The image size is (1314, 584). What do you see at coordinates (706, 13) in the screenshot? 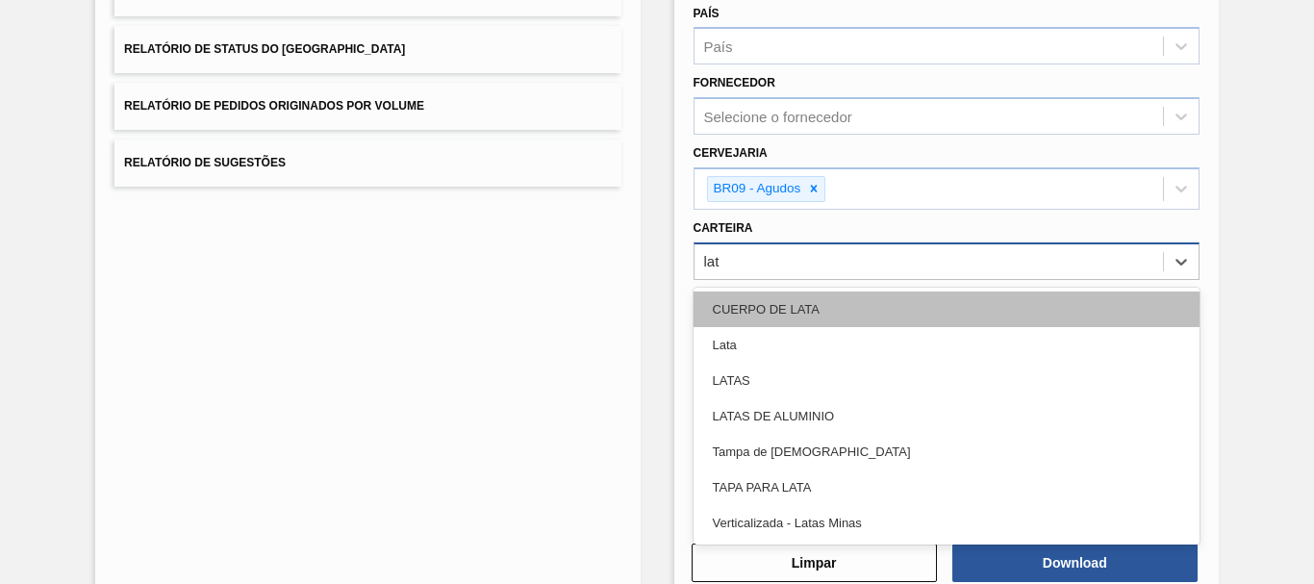
I see `label: País` at bounding box center [706, 13].